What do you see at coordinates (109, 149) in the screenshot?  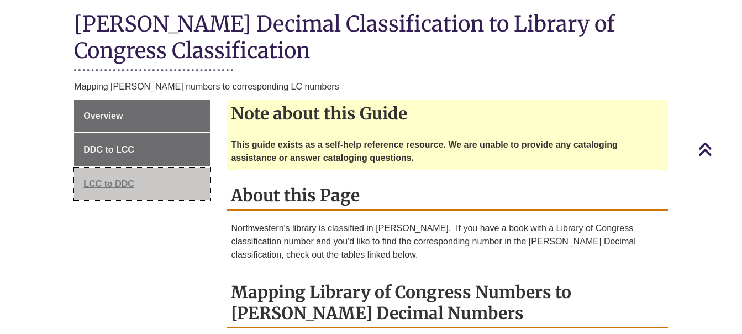 I see `span: DDC to LCC` at bounding box center [109, 149].